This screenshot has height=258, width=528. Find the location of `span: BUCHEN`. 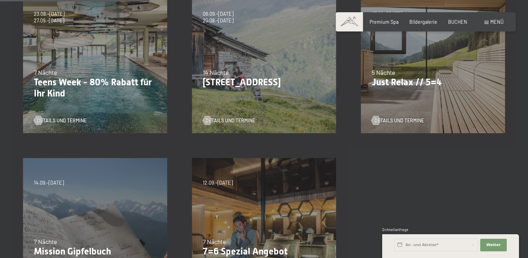

span: BUCHEN is located at coordinates (458, 22).